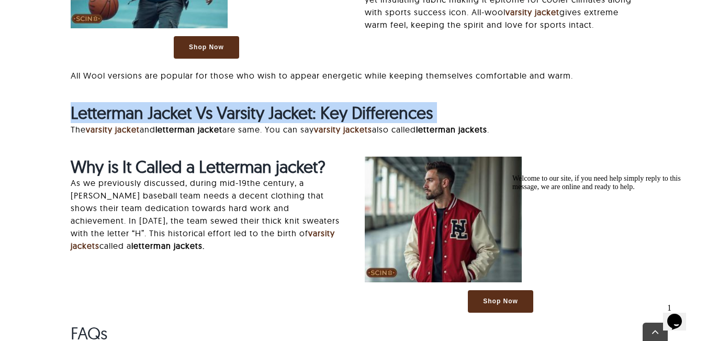  Describe the element at coordinates (443, 219) in the screenshot. I see `img: why is it called a letterman jacket` at that location.